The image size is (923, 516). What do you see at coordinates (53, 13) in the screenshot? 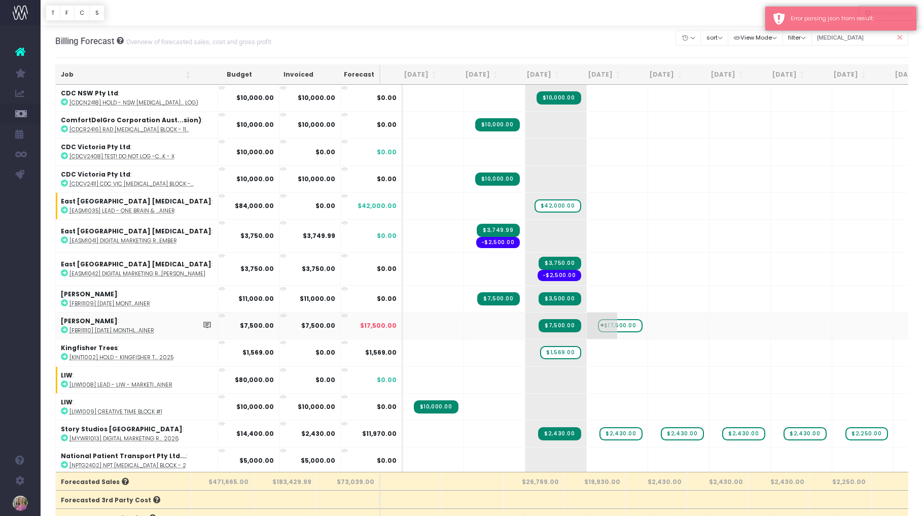
I see `button: T` at bounding box center [53, 13].